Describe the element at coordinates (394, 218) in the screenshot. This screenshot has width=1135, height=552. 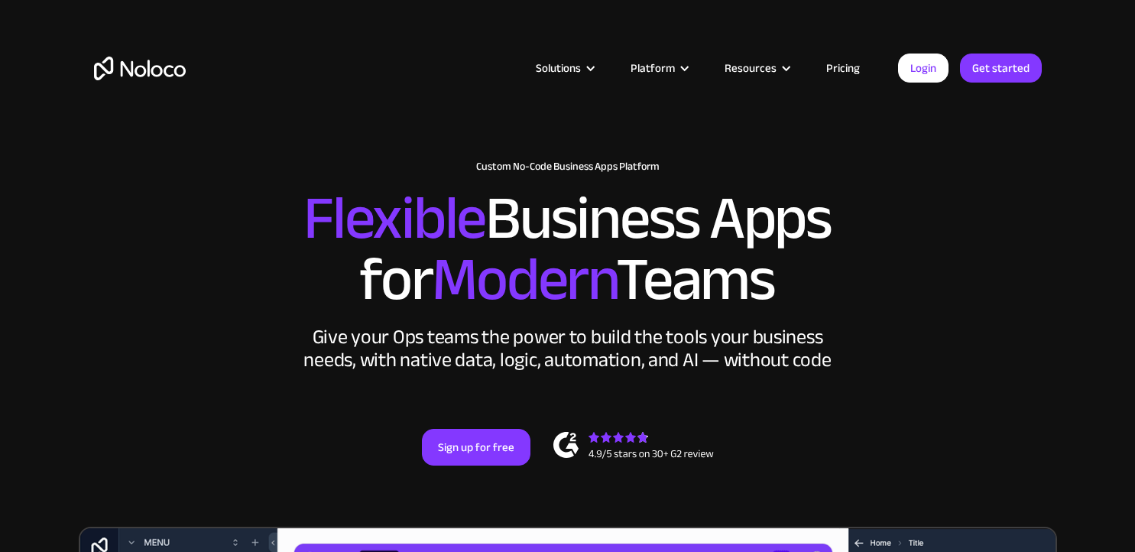
I see `span: Flexible` at that location.